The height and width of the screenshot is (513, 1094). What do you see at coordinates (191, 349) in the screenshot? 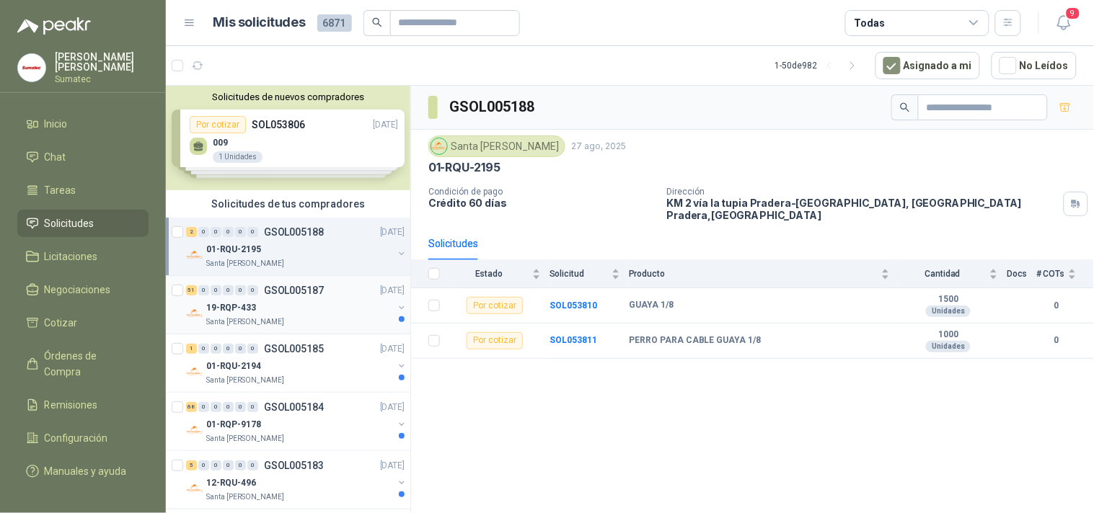
I see `div: 1` at bounding box center [191, 349].